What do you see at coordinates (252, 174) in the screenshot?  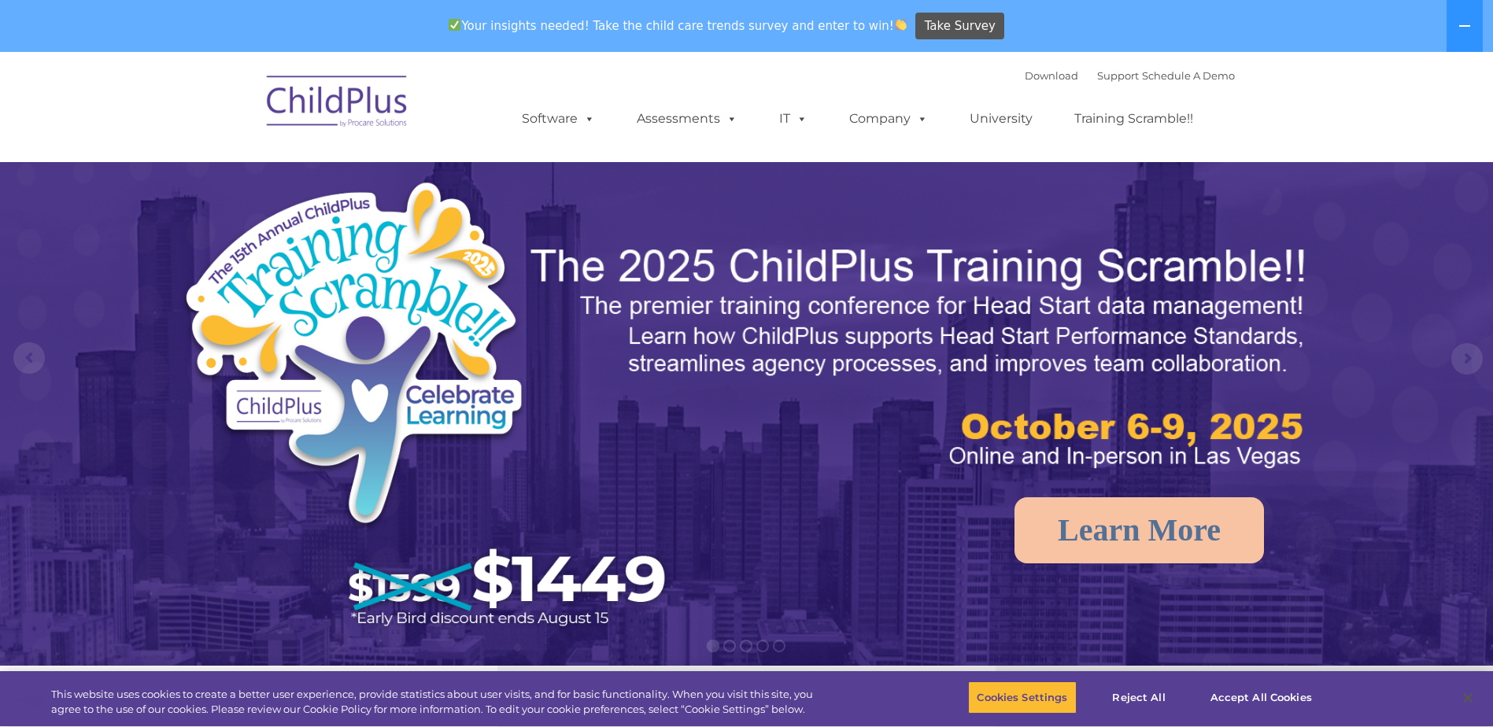 I see `span: Phone number` at bounding box center [252, 174].